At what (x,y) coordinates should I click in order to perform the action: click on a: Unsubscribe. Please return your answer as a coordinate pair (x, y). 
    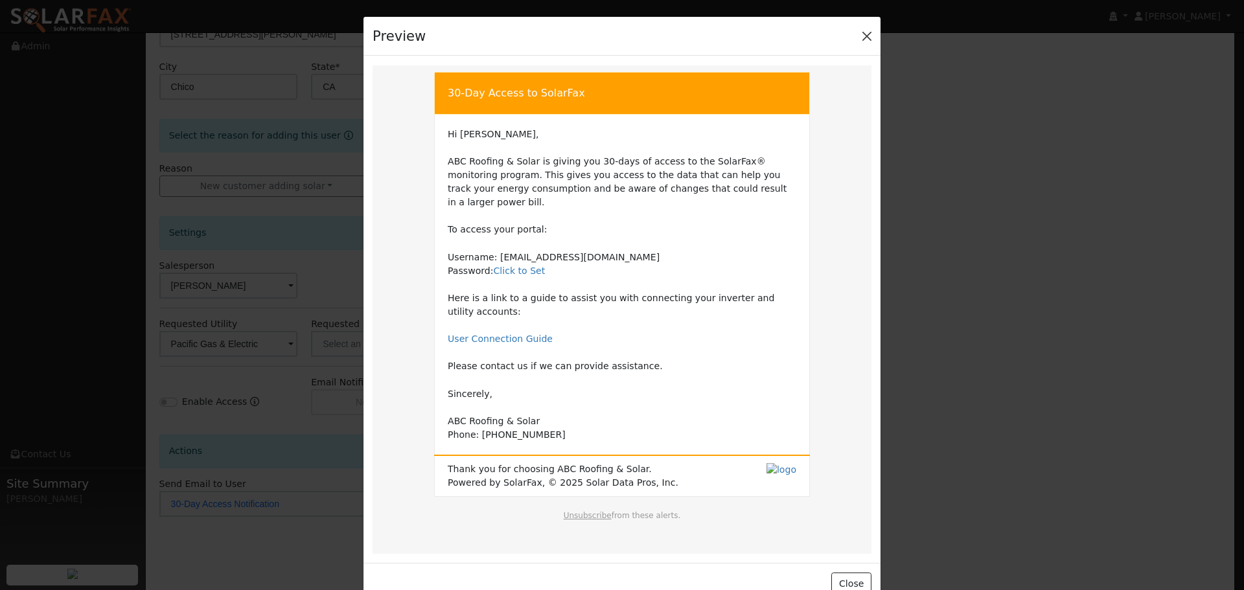
    Looking at the image, I should click on (588, 516).